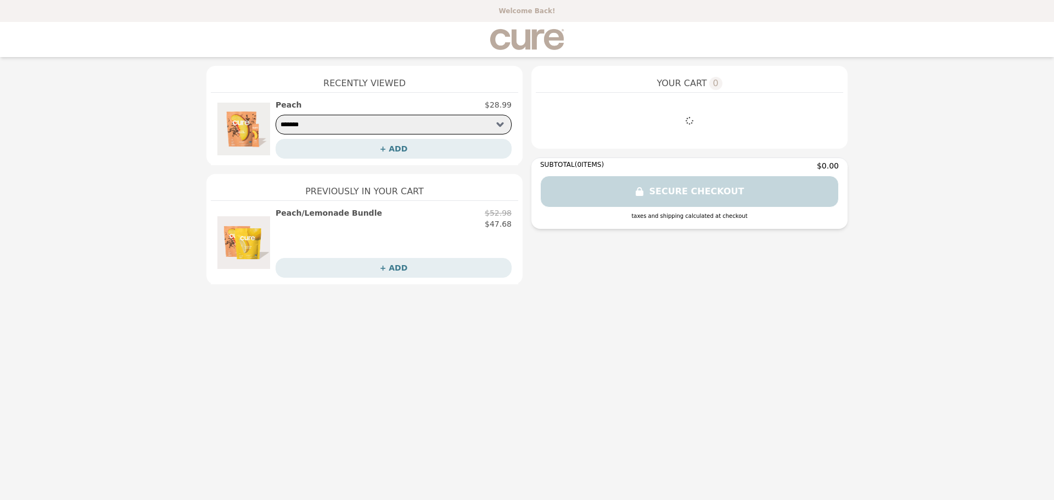 The height and width of the screenshot is (500, 1054). Describe the element at coordinates (329, 213) in the screenshot. I see `h2: Peach/Lemonade Bundle` at that location.